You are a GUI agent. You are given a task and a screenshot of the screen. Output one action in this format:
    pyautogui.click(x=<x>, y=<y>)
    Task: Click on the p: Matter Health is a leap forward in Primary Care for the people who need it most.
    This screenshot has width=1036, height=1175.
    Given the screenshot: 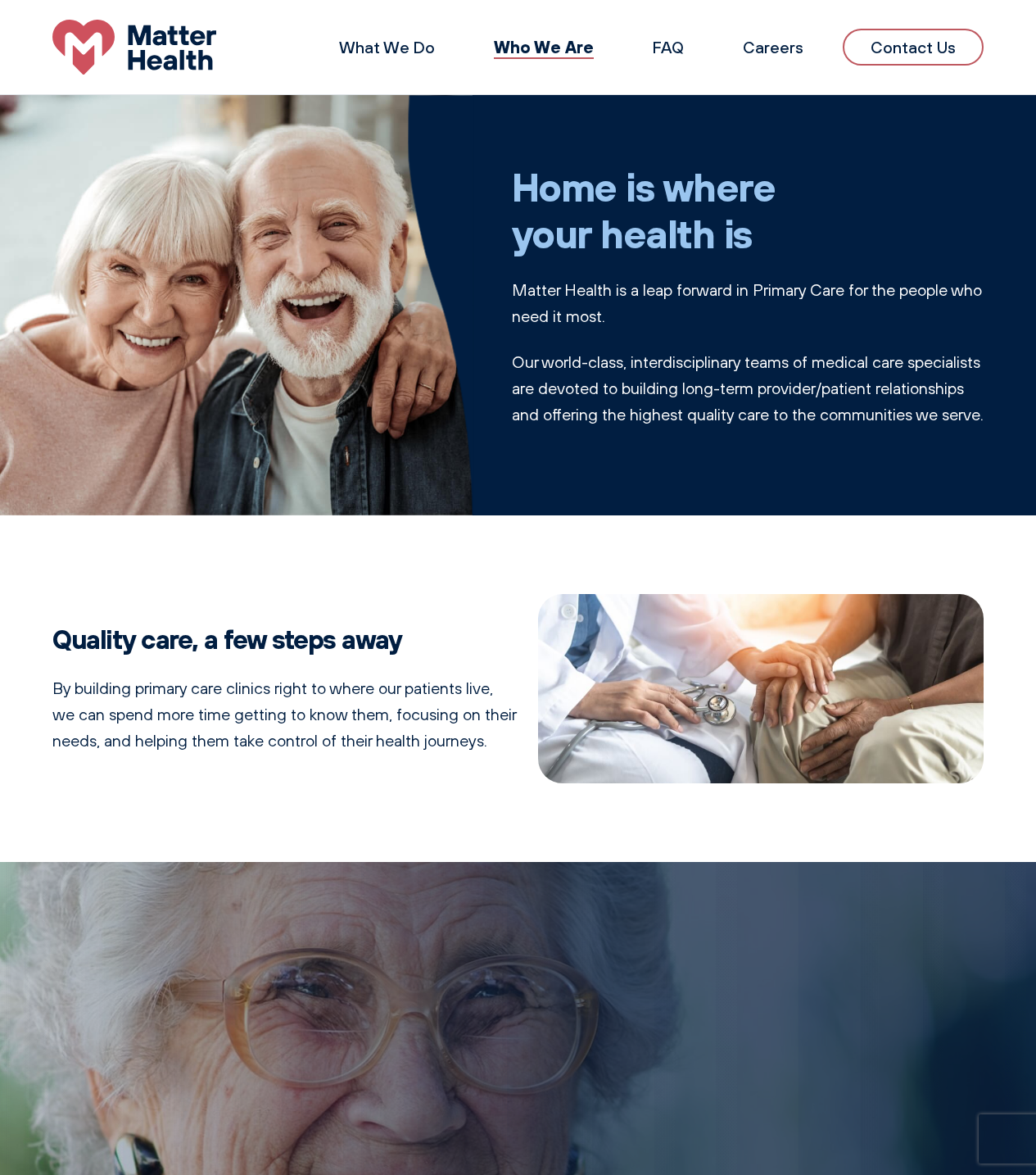 What is the action you would take?
    pyautogui.click(x=748, y=303)
    